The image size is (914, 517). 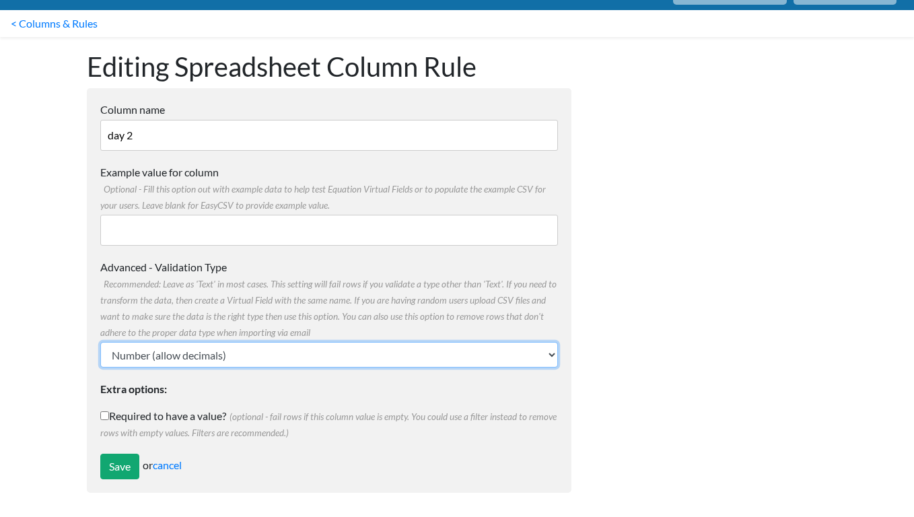 What do you see at coordinates (329, 425) in the screenshot?
I see `span: (optional - fail rows if this column value is empty. You could use a filter instead to remove row...` at bounding box center [329, 425].